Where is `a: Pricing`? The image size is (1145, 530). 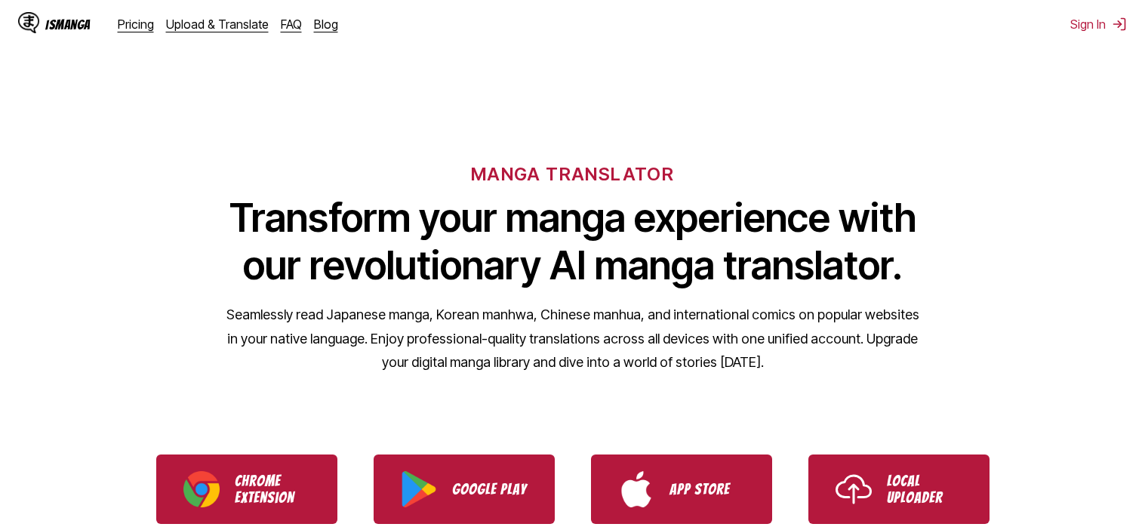 a: Pricing is located at coordinates (136, 24).